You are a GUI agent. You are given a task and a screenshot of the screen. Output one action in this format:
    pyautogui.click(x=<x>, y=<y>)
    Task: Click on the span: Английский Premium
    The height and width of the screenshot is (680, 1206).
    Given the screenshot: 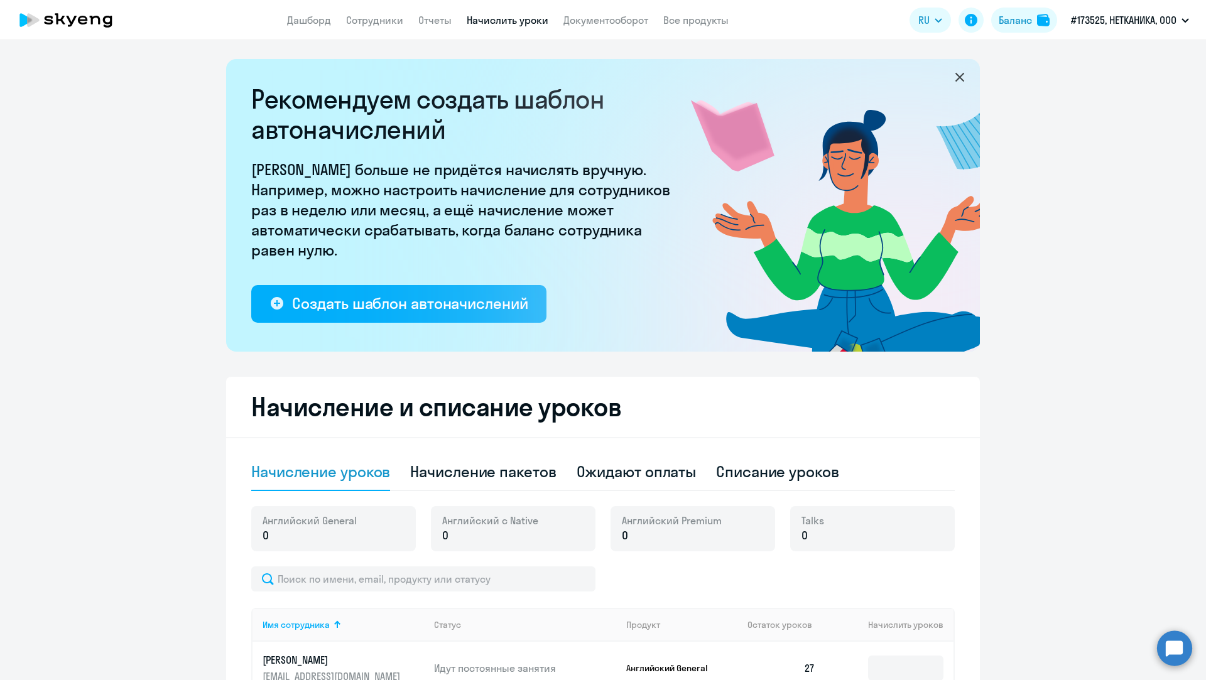 What is the action you would take?
    pyautogui.click(x=672, y=521)
    